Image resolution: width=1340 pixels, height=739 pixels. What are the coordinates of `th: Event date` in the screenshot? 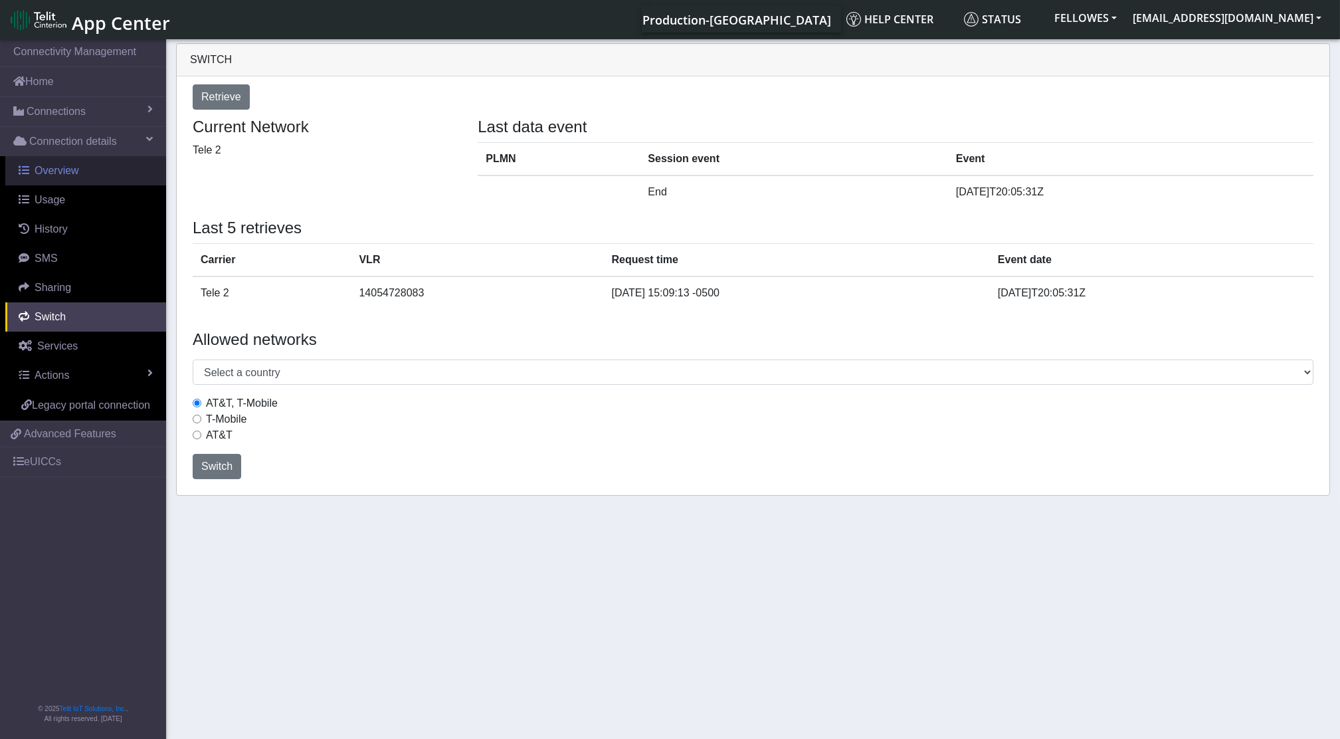 It's located at (1151, 260).